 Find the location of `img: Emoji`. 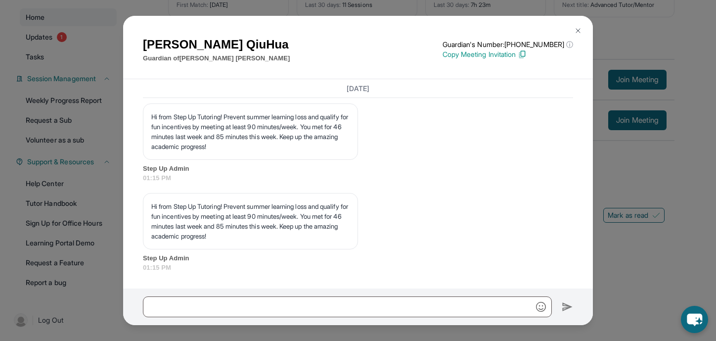

img: Emoji is located at coordinates (541, 306).